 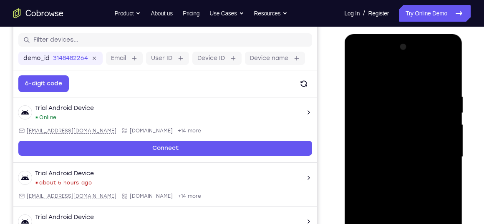 What do you see at coordinates (352, 13) in the screenshot?
I see `a: Log In` at bounding box center [352, 13].